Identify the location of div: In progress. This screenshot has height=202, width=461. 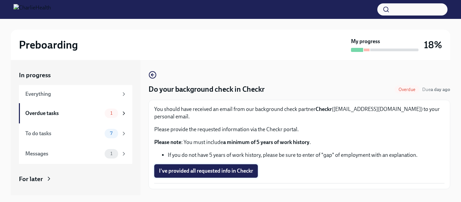
(76, 75).